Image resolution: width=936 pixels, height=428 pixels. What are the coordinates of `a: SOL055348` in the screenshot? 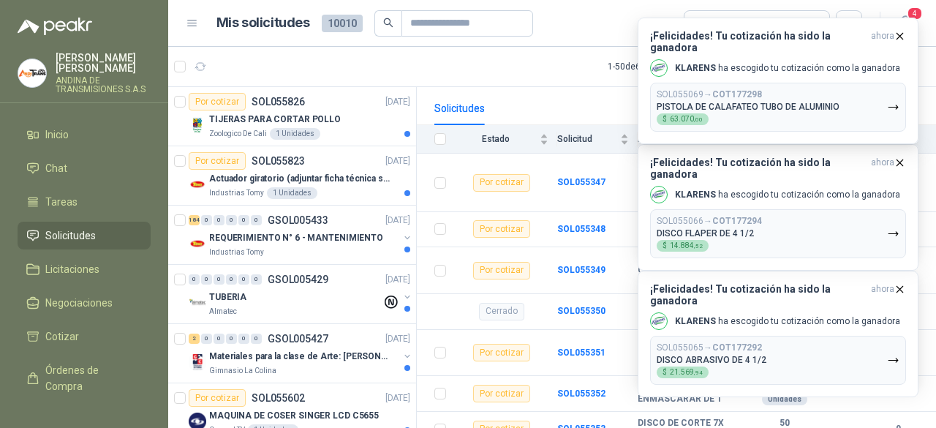 It's located at (581, 229).